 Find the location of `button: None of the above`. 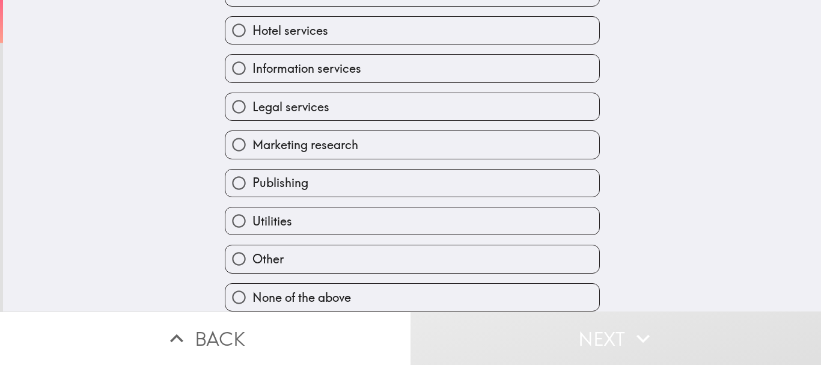

button: None of the above is located at coordinates (412, 297).